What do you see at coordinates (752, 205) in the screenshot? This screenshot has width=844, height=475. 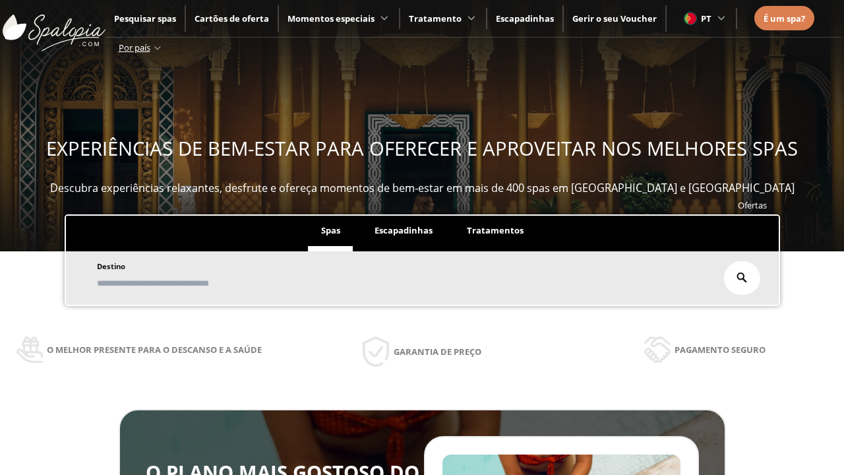 I see `a: Ofertas` at bounding box center [752, 205].